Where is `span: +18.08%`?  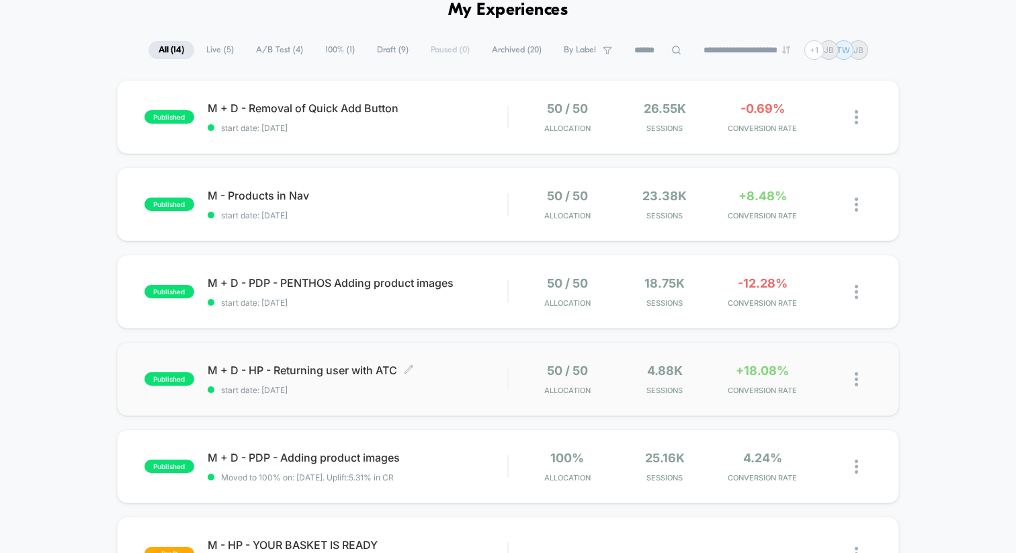 span: +18.08% is located at coordinates (762, 370).